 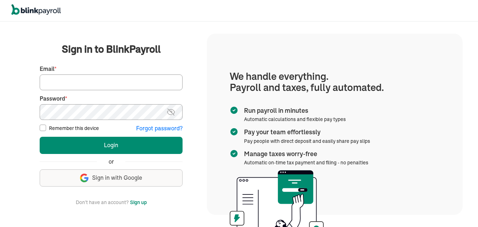 What do you see at coordinates (84, 178) in the screenshot?
I see `img: google` at bounding box center [84, 178].